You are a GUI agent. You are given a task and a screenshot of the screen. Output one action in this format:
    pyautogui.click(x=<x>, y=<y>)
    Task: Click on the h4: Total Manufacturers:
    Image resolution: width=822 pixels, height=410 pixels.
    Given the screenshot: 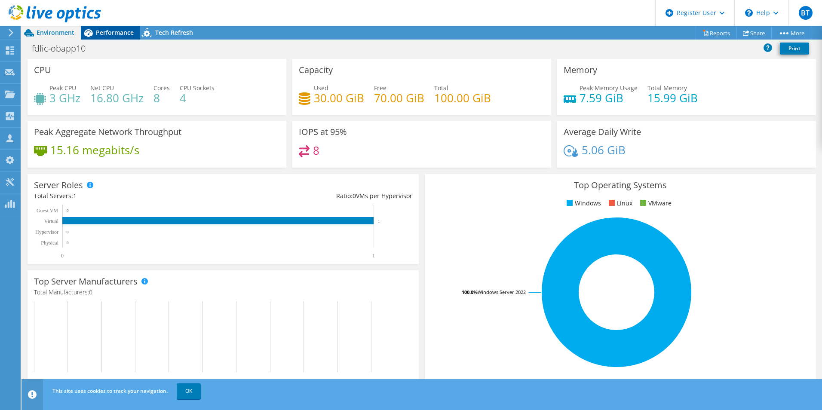 What is the action you would take?
    pyautogui.click(x=223, y=293)
    